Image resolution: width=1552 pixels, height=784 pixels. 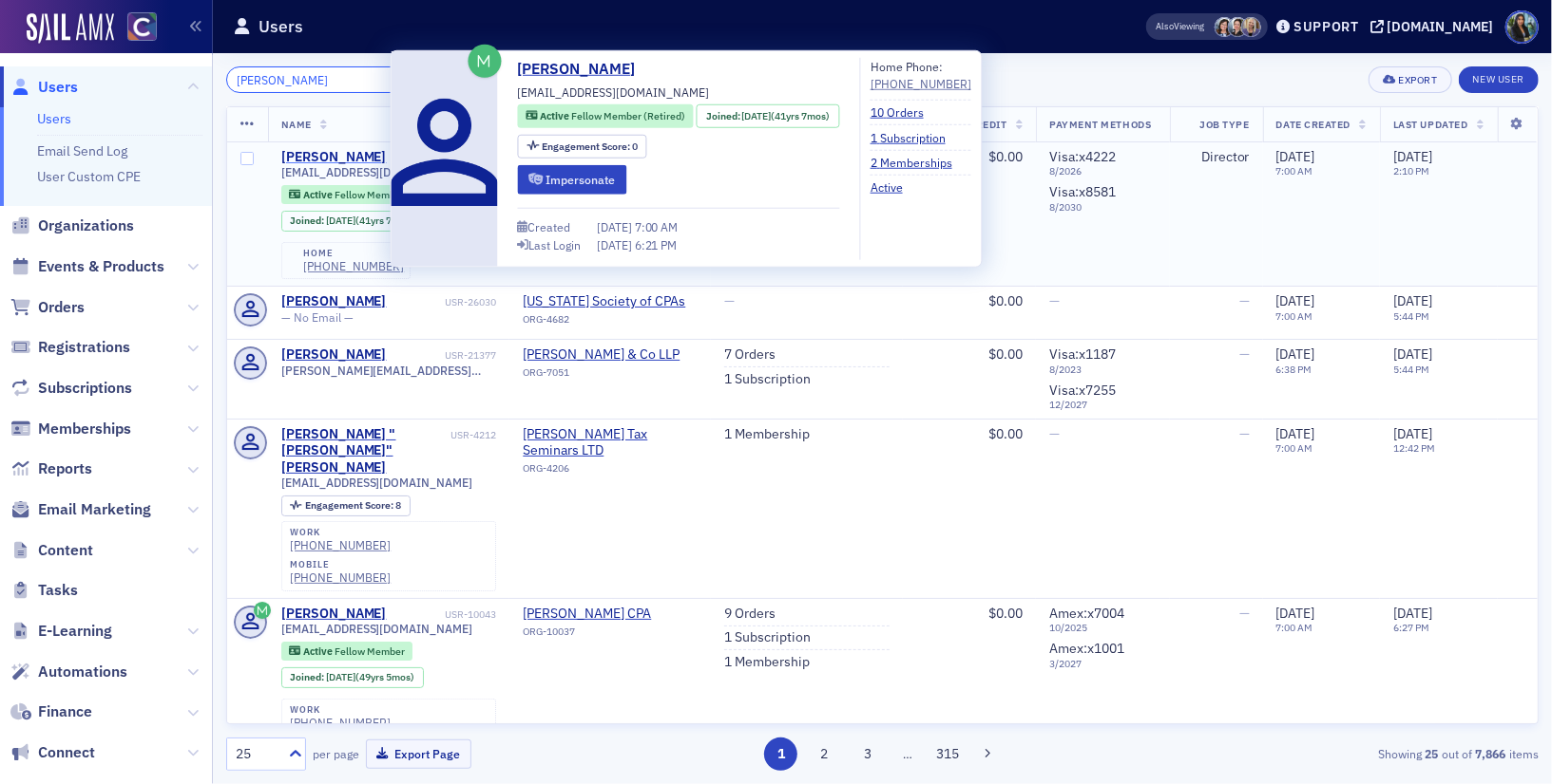 What do you see at coordinates (1251, 27) in the screenshot?
I see `span: Alicia Gelinas` at bounding box center [1251, 27].